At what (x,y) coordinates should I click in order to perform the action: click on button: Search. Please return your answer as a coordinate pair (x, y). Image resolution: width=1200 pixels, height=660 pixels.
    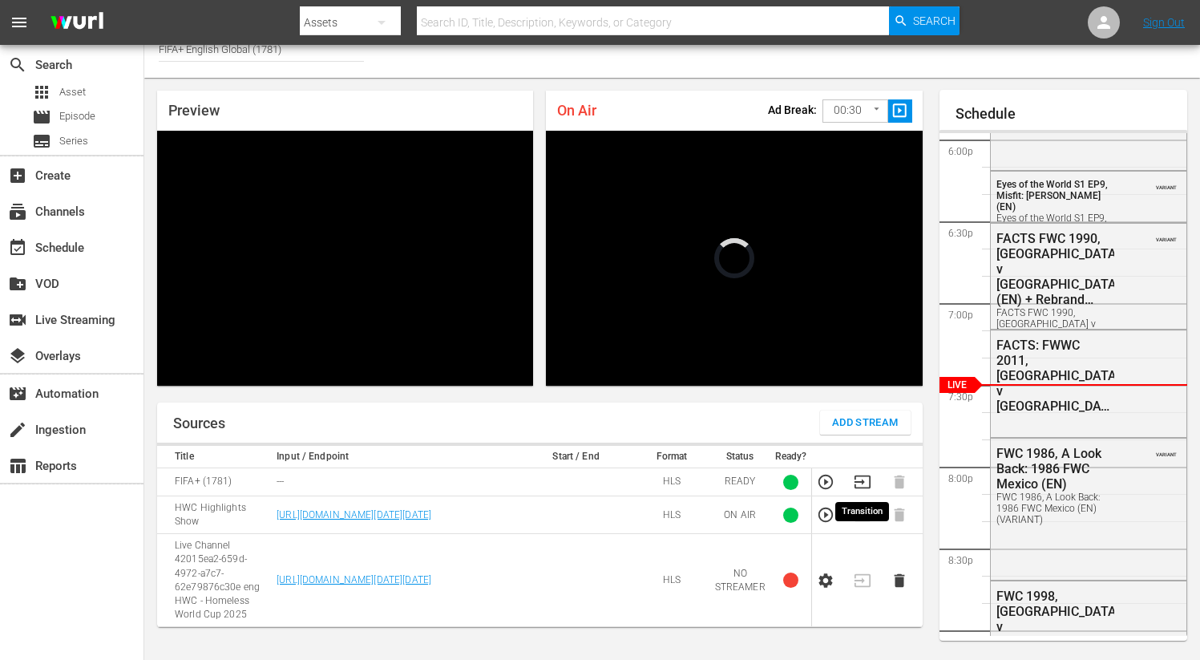
    Looking at the image, I should click on (925, 21).